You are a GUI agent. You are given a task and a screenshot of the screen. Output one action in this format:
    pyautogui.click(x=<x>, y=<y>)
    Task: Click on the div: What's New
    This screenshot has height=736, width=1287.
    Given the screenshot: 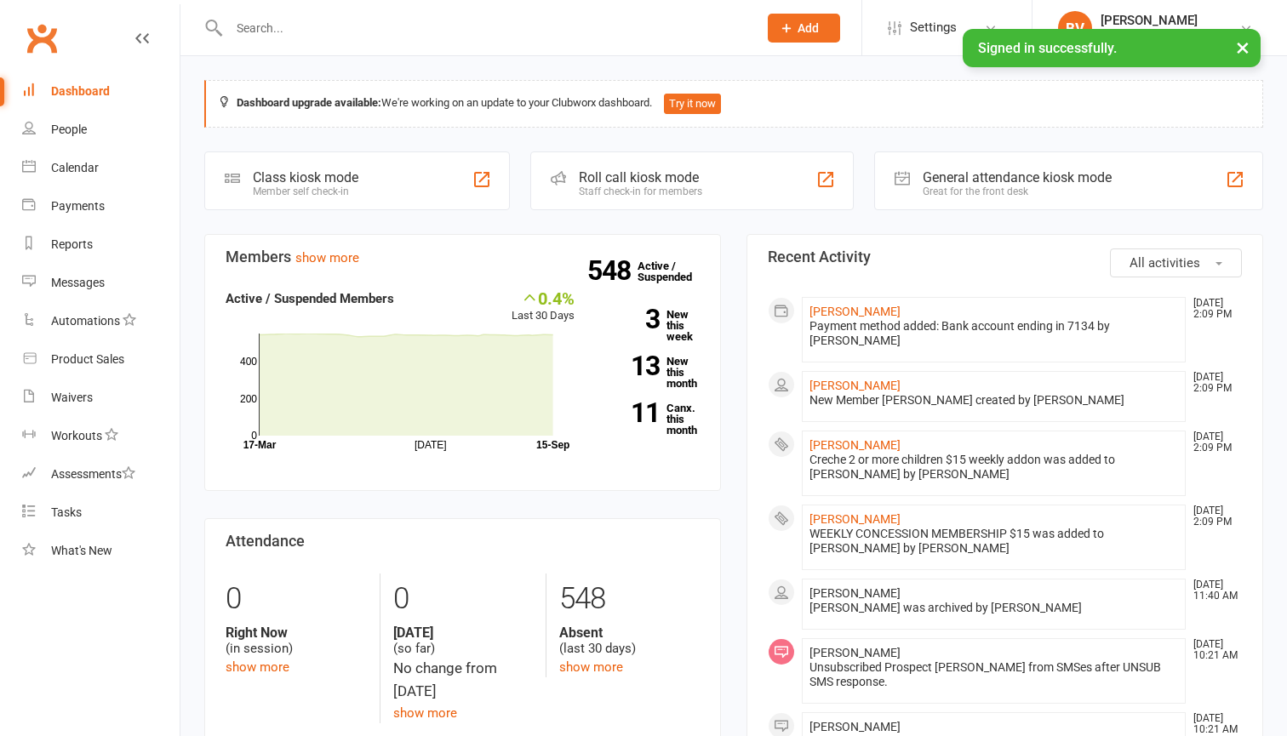 What is the action you would take?
    pyautogui.click(x=82, y=551)
    